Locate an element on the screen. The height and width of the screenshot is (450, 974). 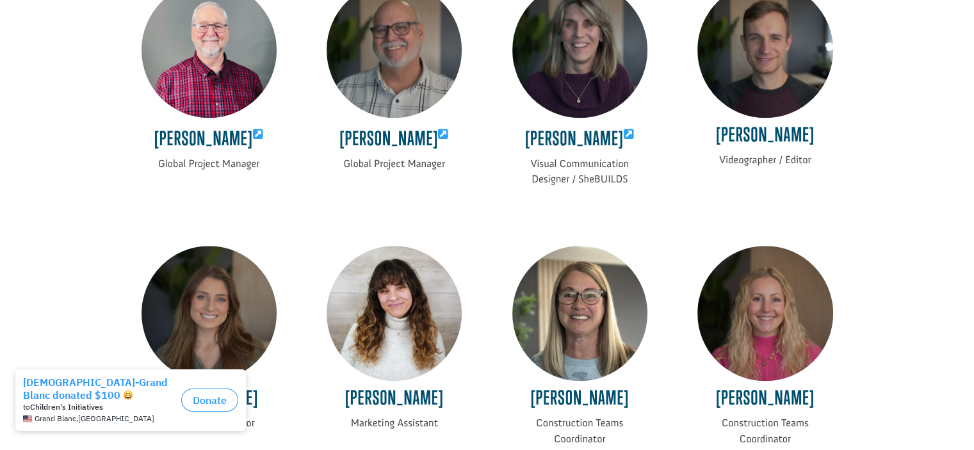
strong: Children's Initiatives is located at coordinates (67, 44).